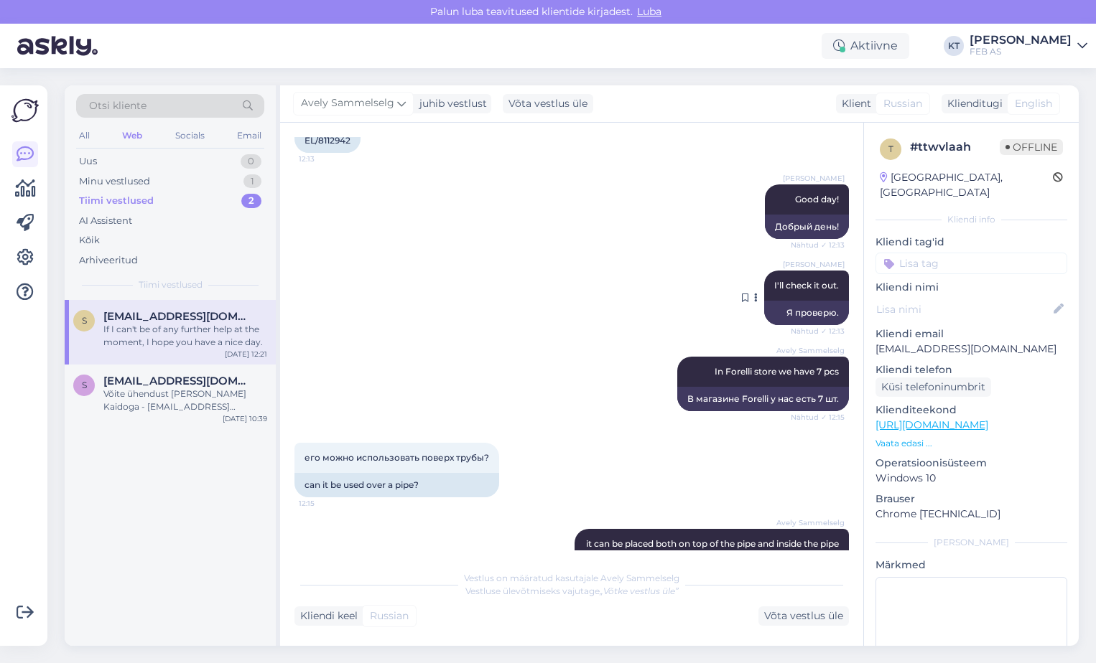 The image size is (1096, 663). What do you see at coordinates (118, 106) in the screenshot?
I see `span: Otsi kliente` at bounding box center [118, 106].